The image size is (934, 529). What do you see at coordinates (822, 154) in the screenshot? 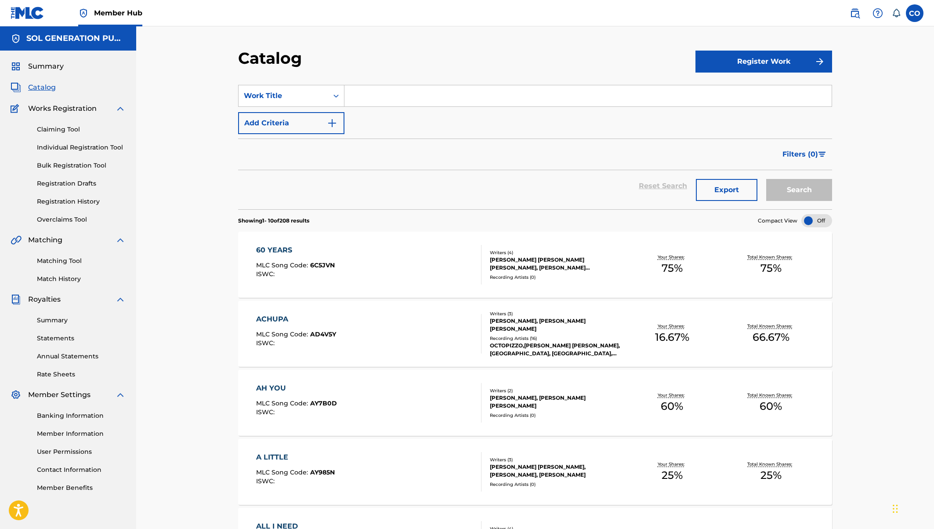
I see `img: filter` at bounding box center [822, 154].